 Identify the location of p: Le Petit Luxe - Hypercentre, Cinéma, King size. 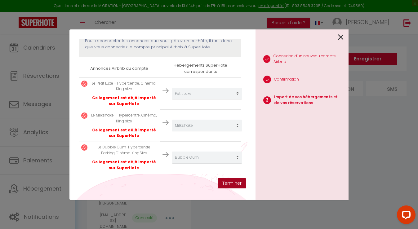
(124, 86).